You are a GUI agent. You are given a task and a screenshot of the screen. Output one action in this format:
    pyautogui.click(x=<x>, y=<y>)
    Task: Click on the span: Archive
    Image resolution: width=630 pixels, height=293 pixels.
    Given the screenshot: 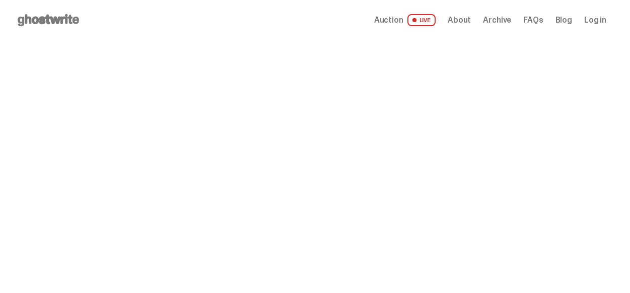 What is the action you would take?
    pyautogui.click(x=497, y=20)
    